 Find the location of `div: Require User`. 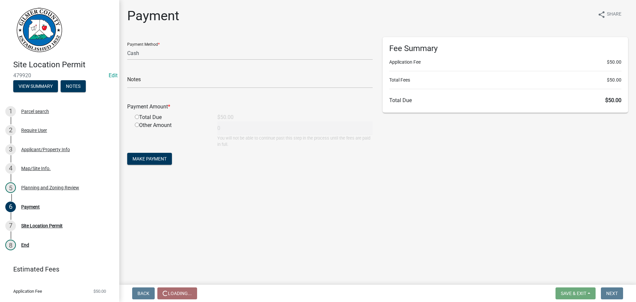

div: Require User is located at coordinates (34, 130).